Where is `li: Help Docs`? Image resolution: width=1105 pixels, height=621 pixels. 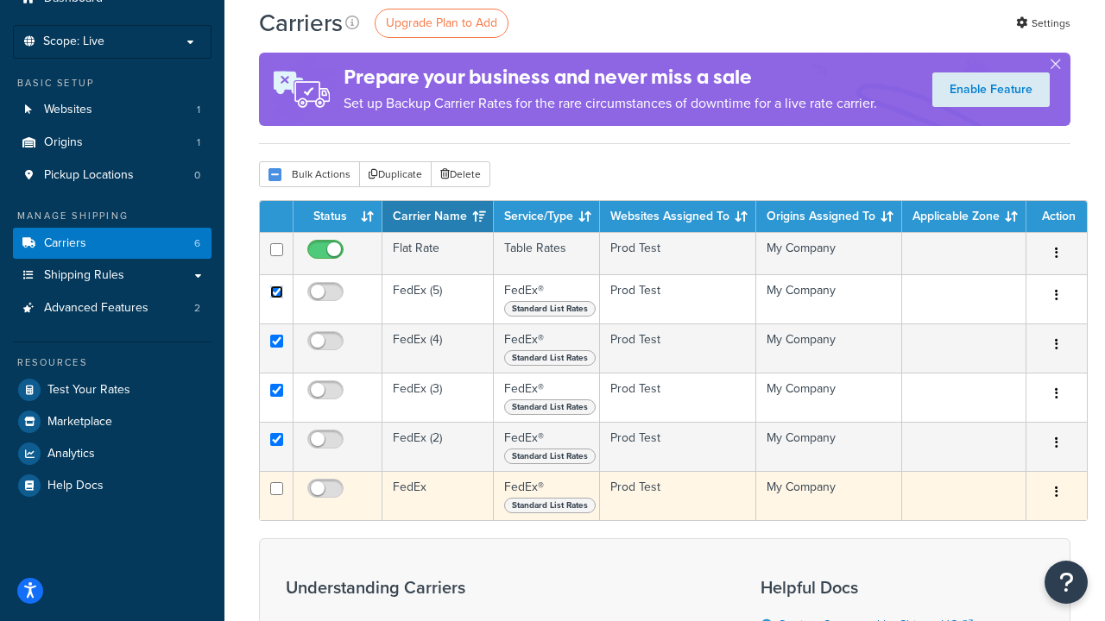 li: Help Docs is located at coordinates (112, 486).